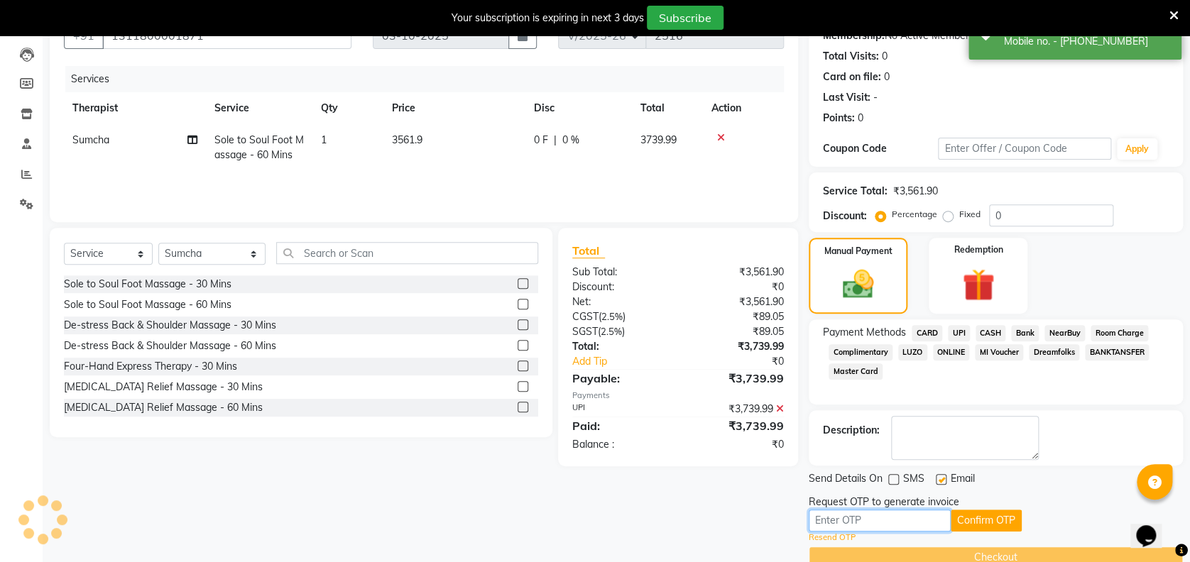 The width and height of the screenshot is (1190, 562). I want to click on div: No Active Membership, so click(996, 36).